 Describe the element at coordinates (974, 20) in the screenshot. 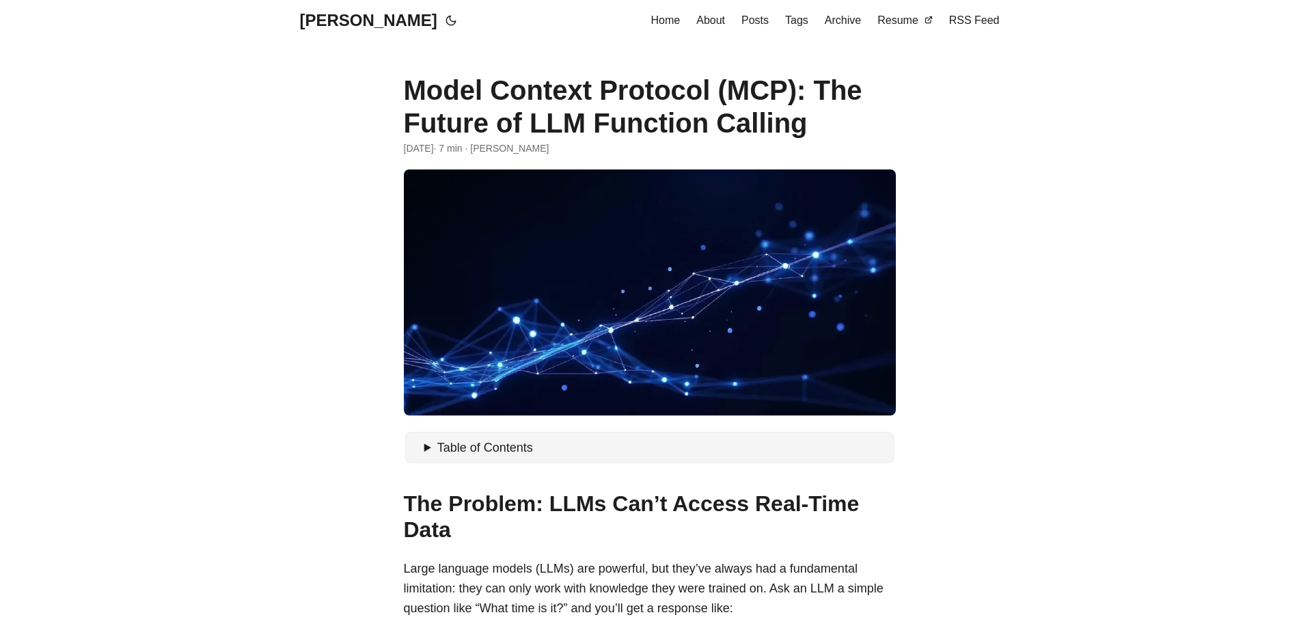

I see `span: RSS Feed` at that location.